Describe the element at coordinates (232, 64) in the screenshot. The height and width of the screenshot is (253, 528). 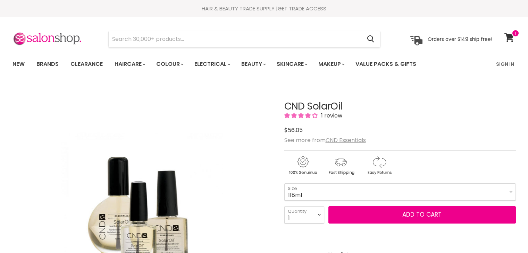
I see `ul: Main menu` at that location.